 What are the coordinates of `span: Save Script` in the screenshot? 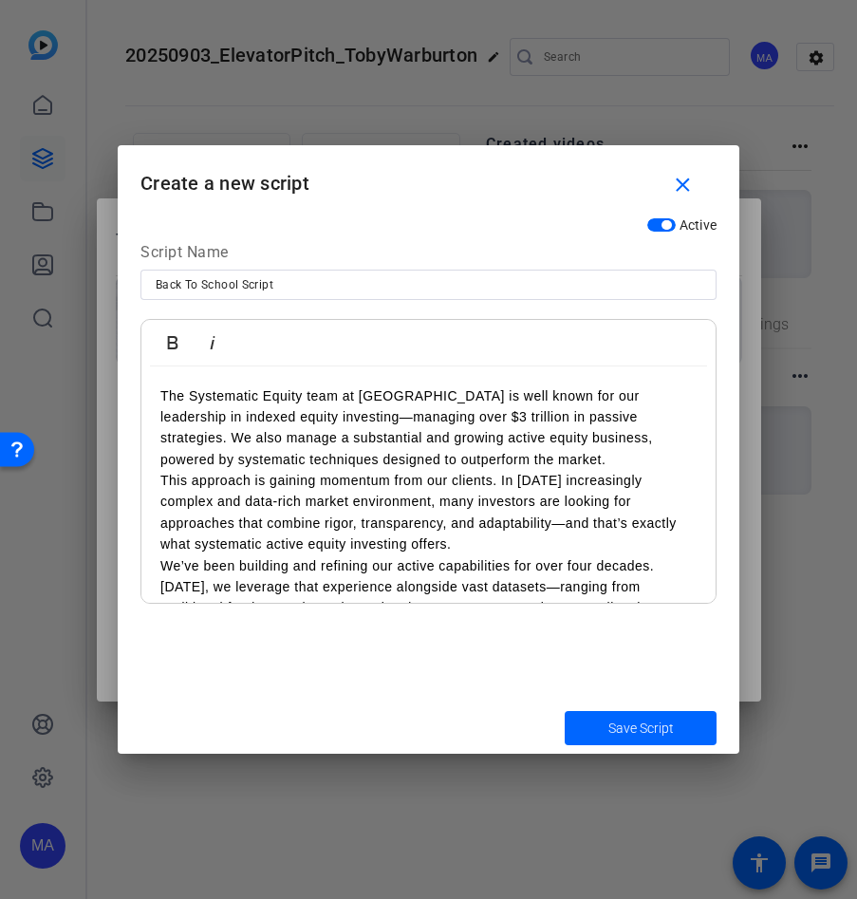 It's located at (641, 728).